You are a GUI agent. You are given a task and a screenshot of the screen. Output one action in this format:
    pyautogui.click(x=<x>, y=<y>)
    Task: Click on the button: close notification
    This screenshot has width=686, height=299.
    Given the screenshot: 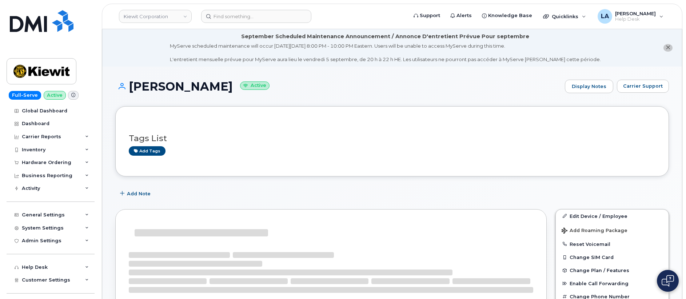 What is the action you would take?
    pyautogui.click(x=668, y=48)
    